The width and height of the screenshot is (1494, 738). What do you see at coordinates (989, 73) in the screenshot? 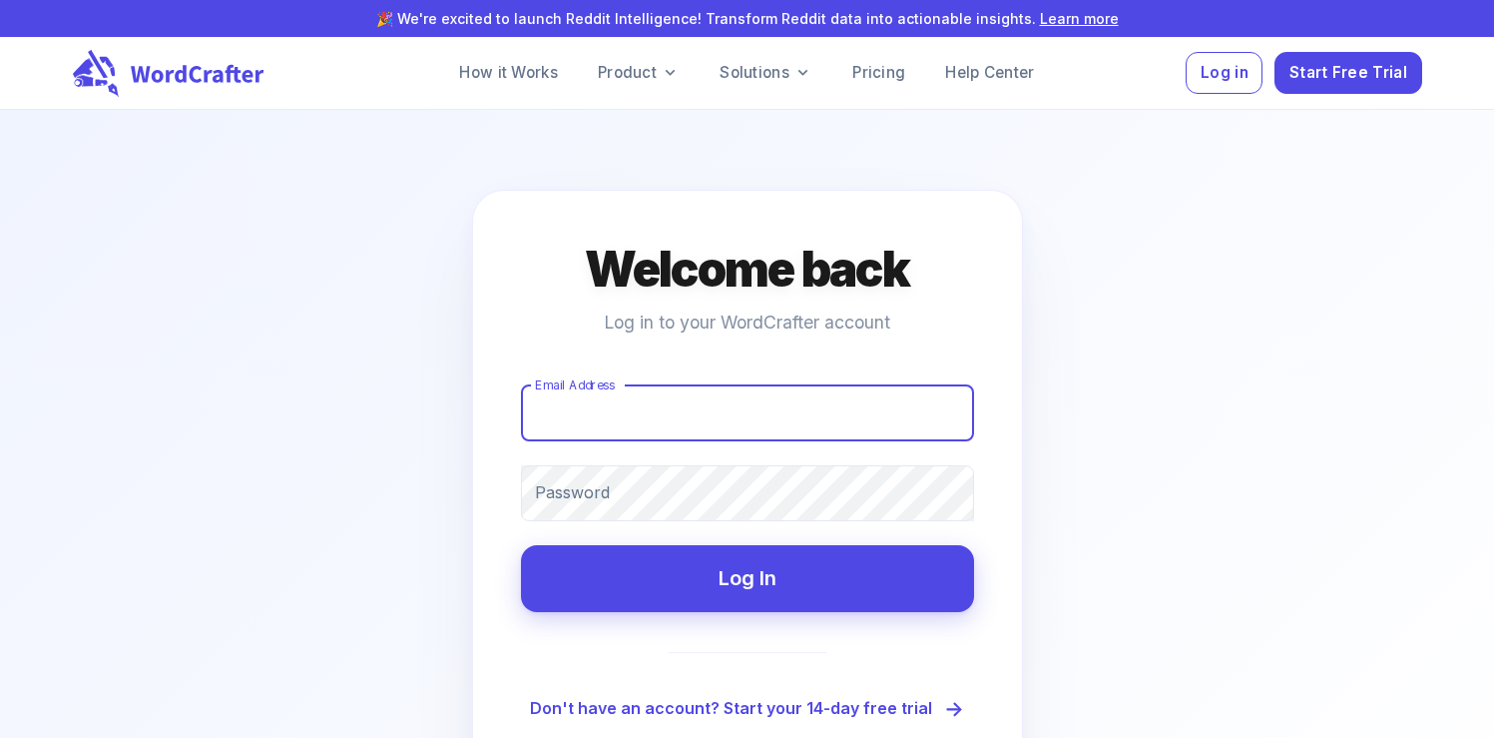
I see `a: Help Center` at bounding box center [989, 73].